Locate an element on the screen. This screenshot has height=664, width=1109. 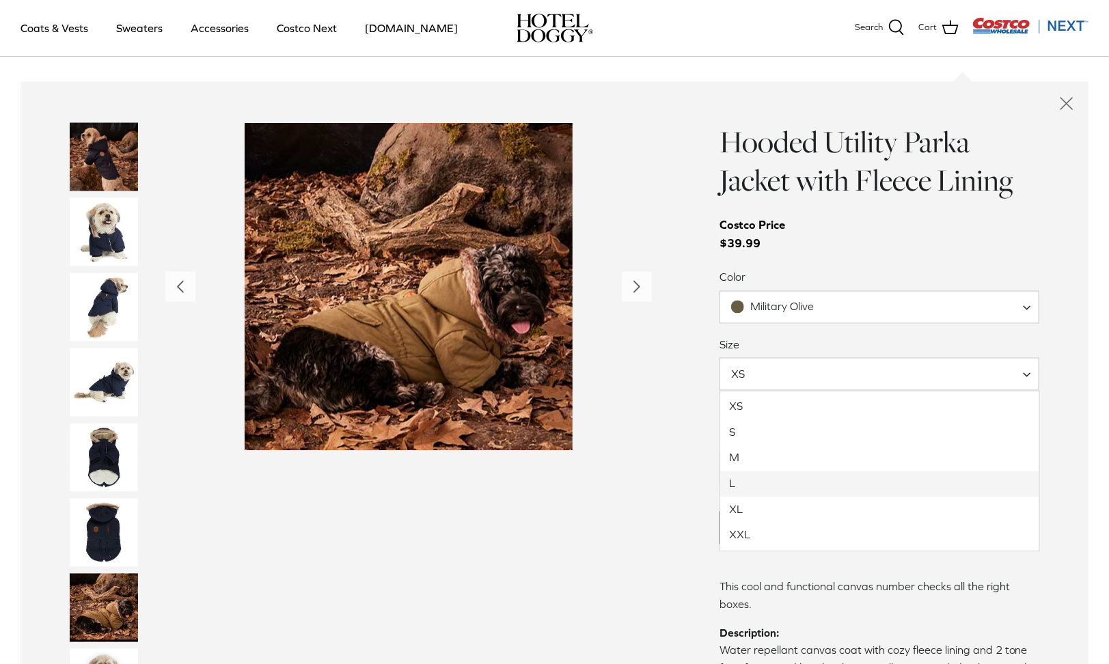
div: Costco Price is located at coordinates (752, 225).